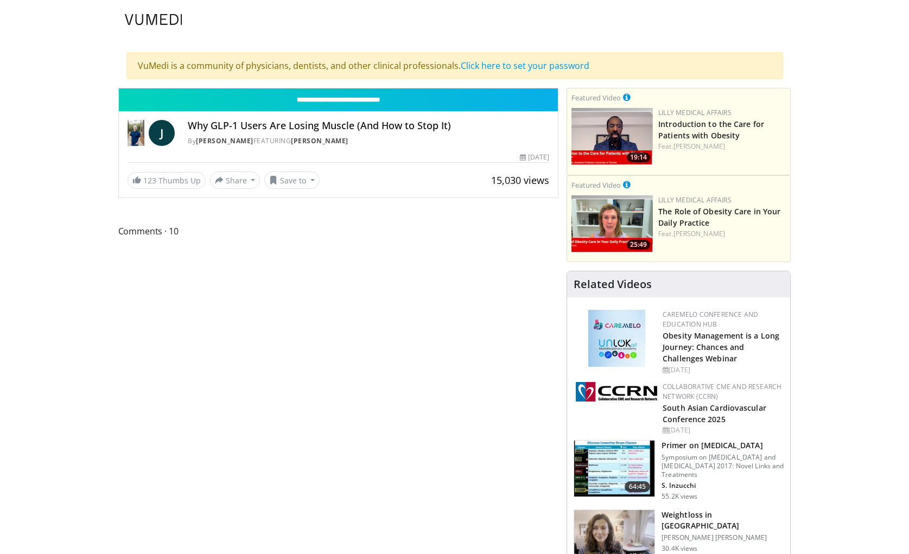 This screenshot has height=554, width=909. What do you see at coordinates (721, 347) in the screenshot?
I see `a: Obesity Management is a Long Journey: Chances and Challenges Webinar` at bounding box center [721, 347].